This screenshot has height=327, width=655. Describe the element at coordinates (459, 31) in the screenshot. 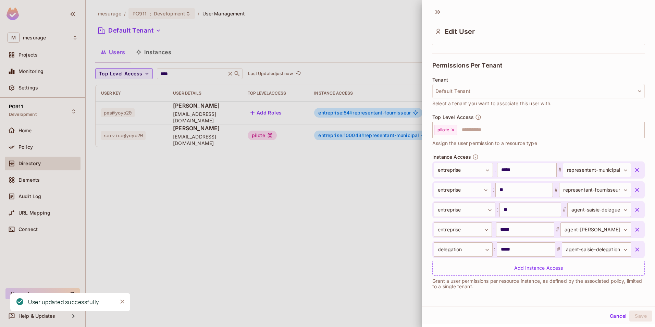

I see `span: Edit User` at that location.